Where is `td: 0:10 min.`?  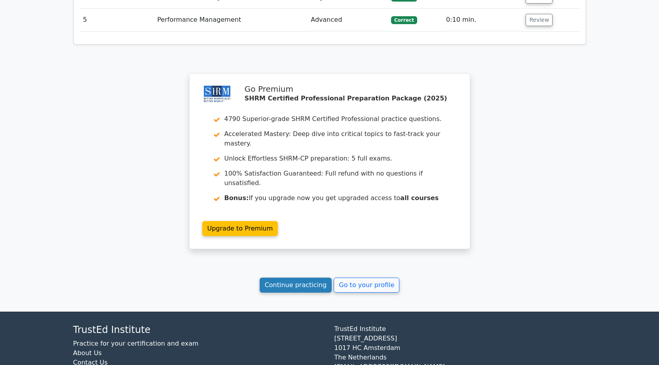
td: 0:10 min. is located at coordinates (483, 20).